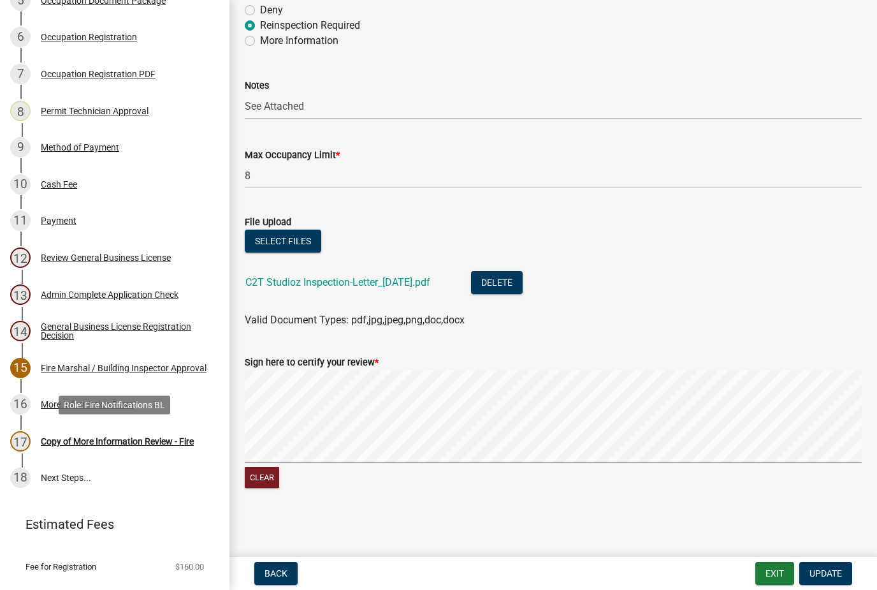 This screenshot has height=590, width=877. What do you see at coordinates (20, 294) in the screenshot?
I see `div: 13` at bounding box center [20, 294].